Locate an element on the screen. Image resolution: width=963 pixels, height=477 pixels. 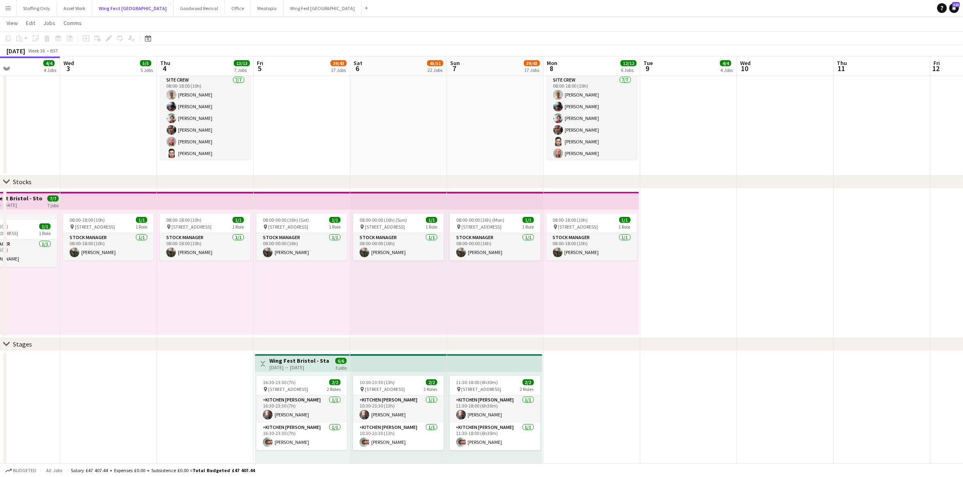
span: 12/12 is located at coordinates (628, 63).